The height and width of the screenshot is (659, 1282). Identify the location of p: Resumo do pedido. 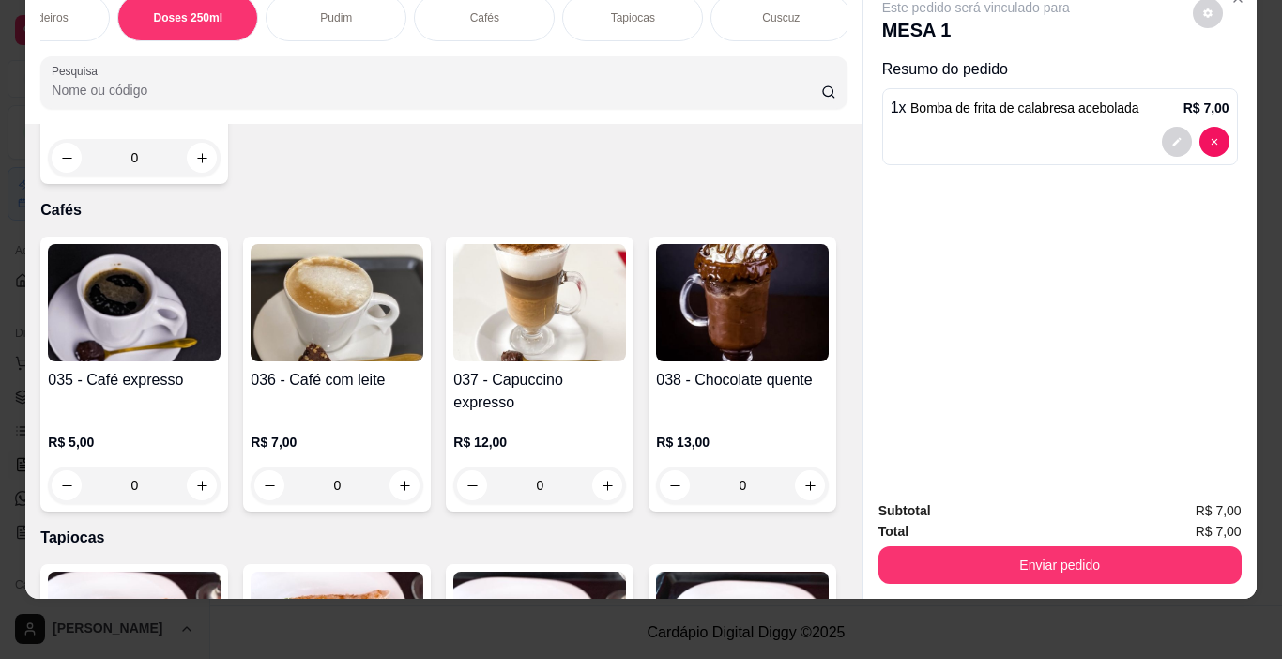
(1059, 69).